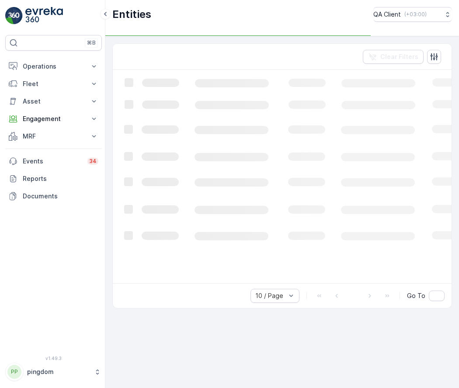 The width and height of the screenshot is (459, 388). What do you see at coordinates (14, 16) in the screenshot?
I see `img: logo` at bounding box center [14, 16].